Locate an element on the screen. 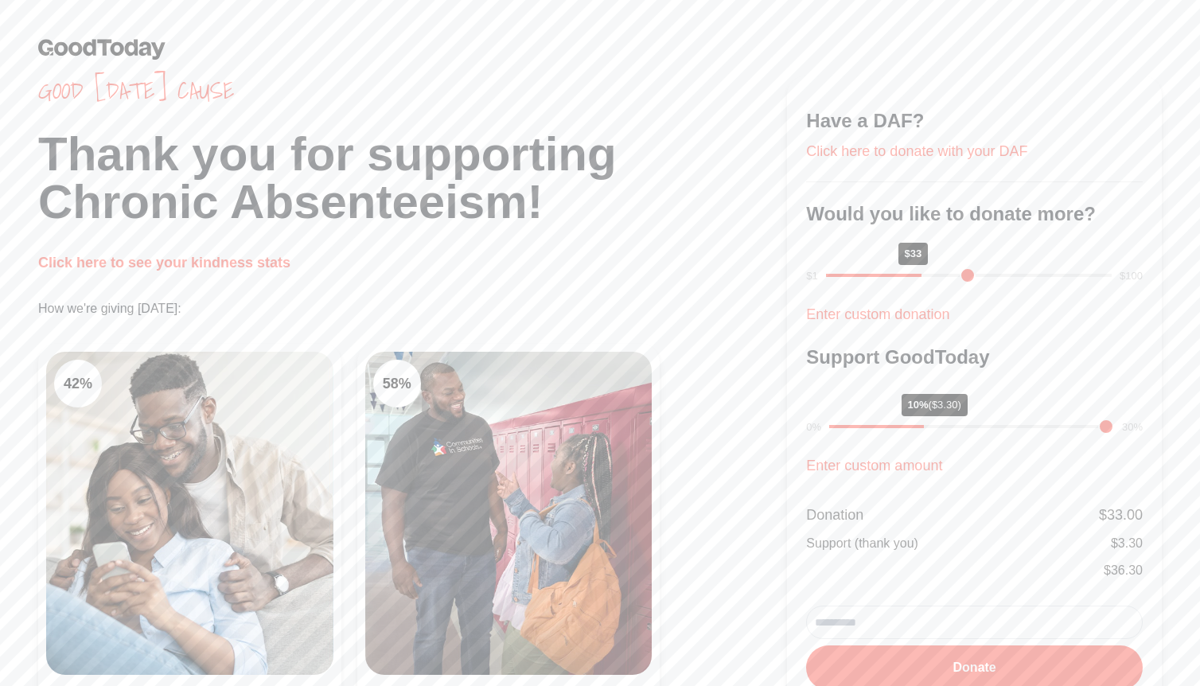 This screenshot has width=1200, height=686. div: $100 is located at coordinates (1131, 276).